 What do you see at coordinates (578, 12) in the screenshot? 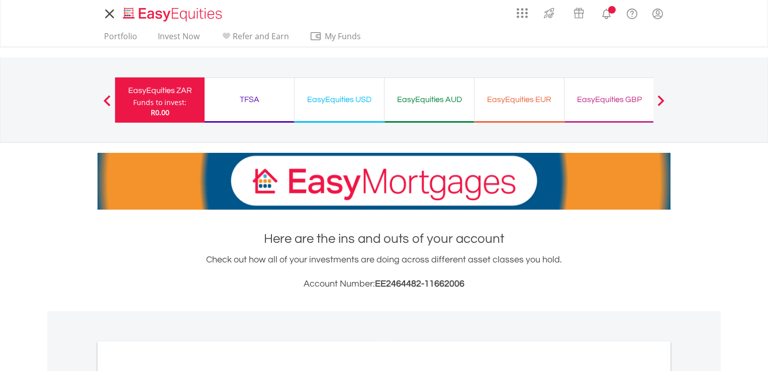
I see `a: Vouchers` at bounding box center [578, 12].